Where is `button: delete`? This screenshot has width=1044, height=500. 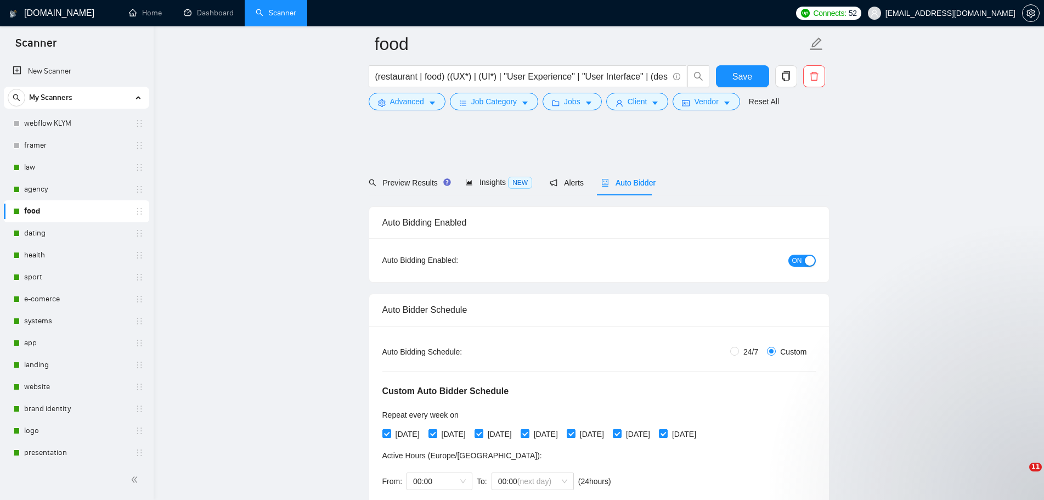
button: delete is located at coordinates (814, 76).